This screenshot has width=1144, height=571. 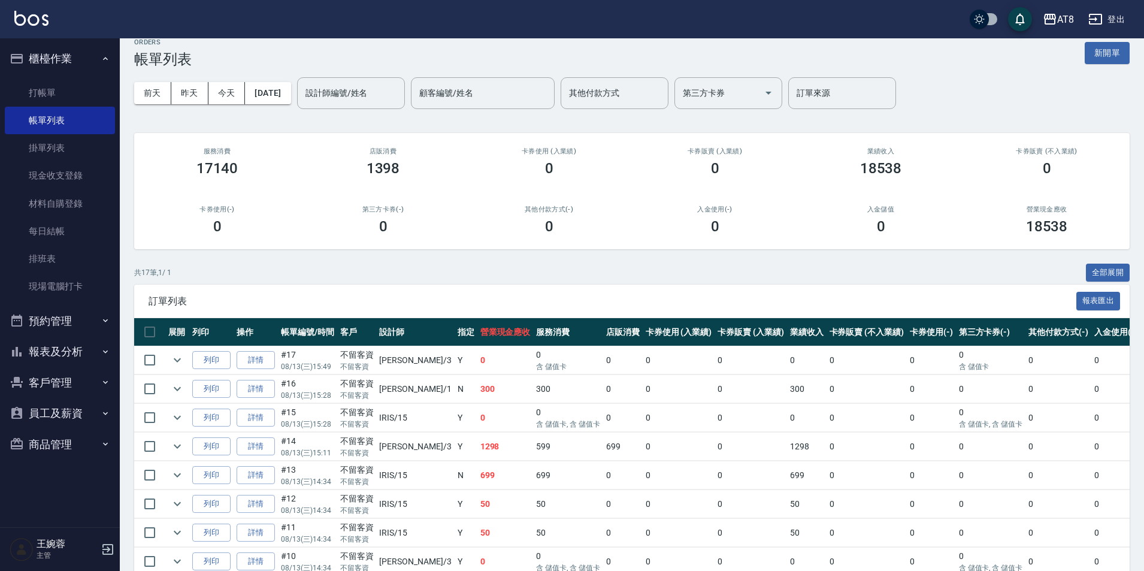 I want to click on button: 登出, so click(x=1106, y=19).